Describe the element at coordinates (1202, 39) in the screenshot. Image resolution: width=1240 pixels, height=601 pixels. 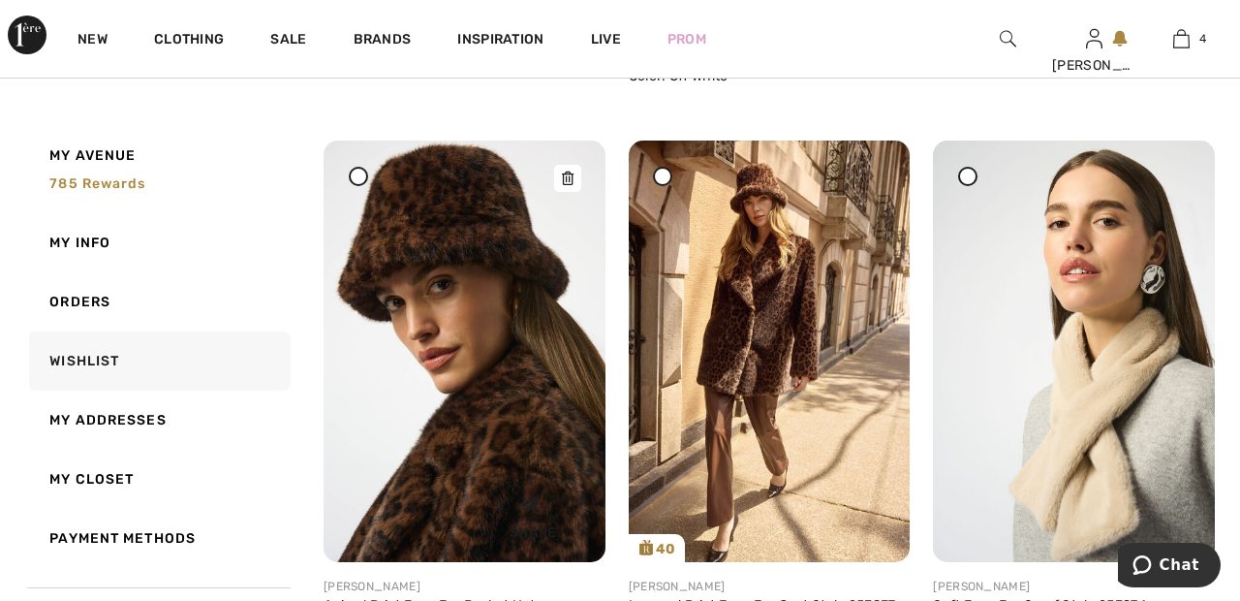
I see `span: 4` at that location.